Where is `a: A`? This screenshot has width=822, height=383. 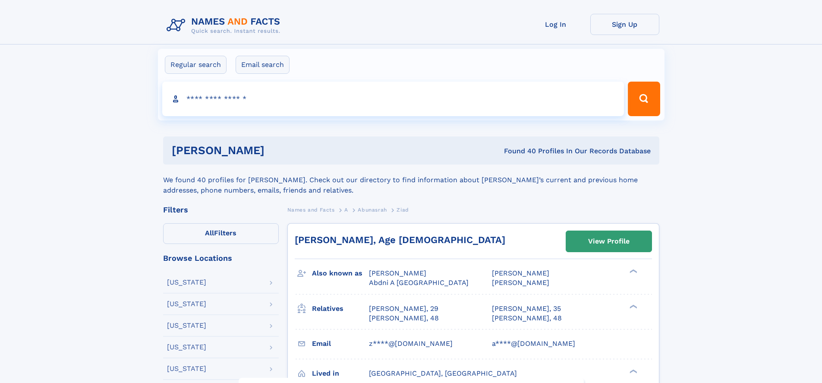 a: A is located at coordinates (346, 209).